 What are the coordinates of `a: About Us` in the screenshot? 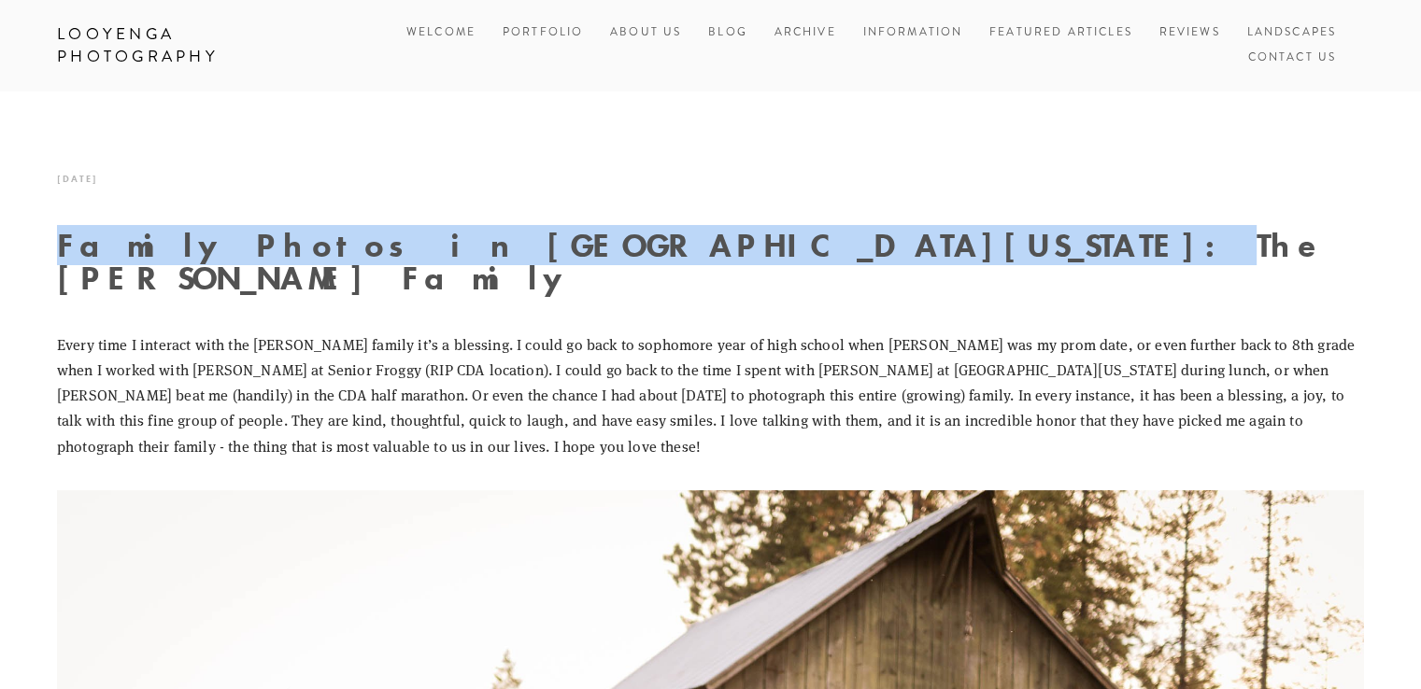 It's located at (646, 33).